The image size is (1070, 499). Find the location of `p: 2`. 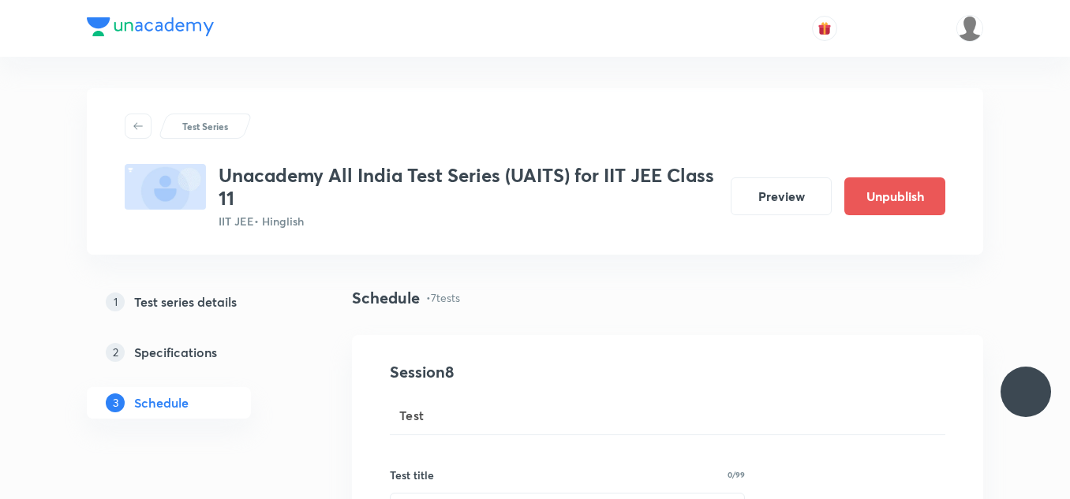

p: 2 is located at coordinates (115, 353).